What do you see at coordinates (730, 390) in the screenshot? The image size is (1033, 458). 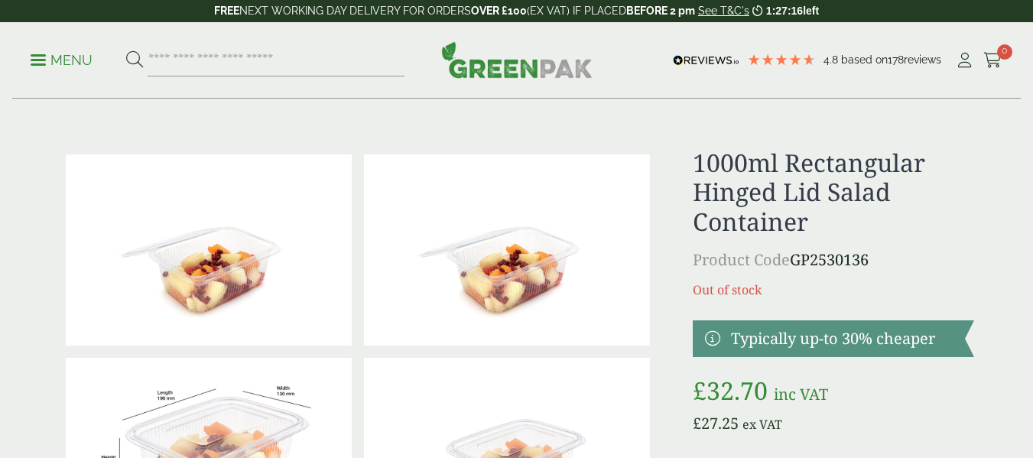 I see `bdi: 32.70` at bounding box center [730, 390].